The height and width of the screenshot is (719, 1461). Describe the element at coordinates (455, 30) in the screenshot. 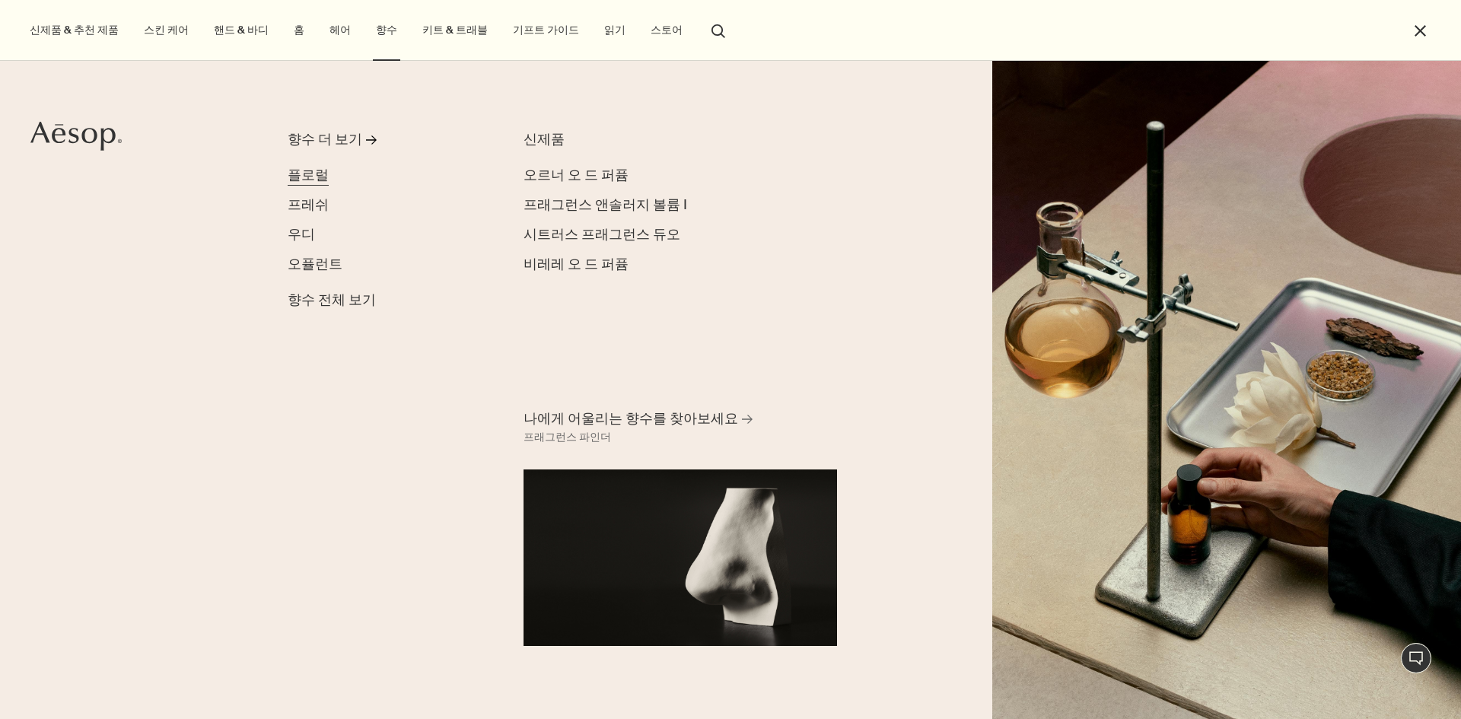

I see `a: 키트 & 트래블` at that location.